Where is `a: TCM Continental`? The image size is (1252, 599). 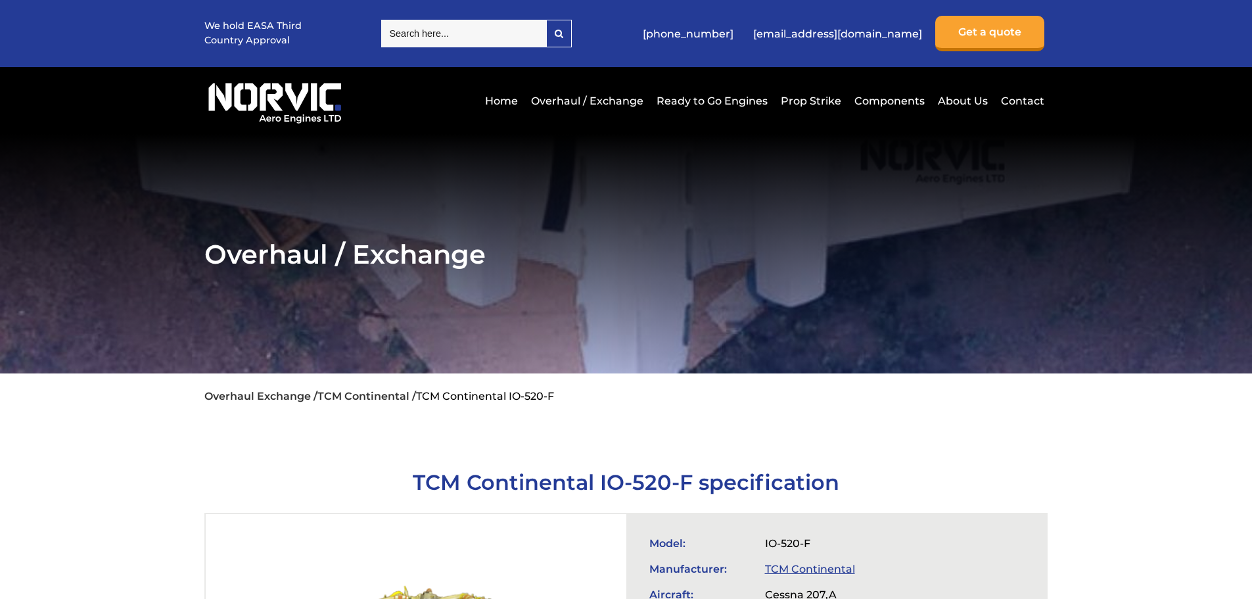 a: TCM Continental is located at coordinates (810, 568).